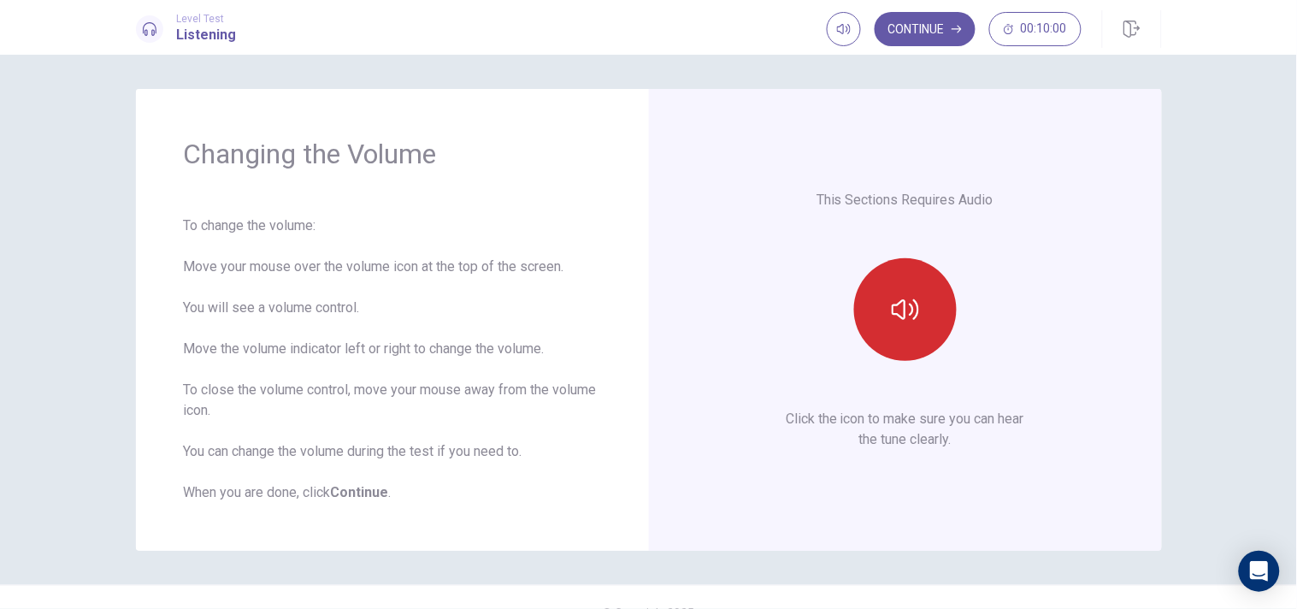 The height and width of the screenshot is (609, 1297). What do you see at coordinates (904, 429) in the screenshot?
I see `p: Click the icon to make sure you can hear the tune clearly.` at bounding box center [904, 429].